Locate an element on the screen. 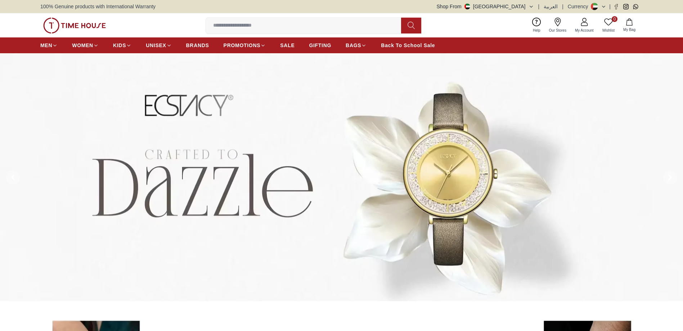 This screenshot has height=331, width=683. a: Instagram is located at coordinates (626, 6).